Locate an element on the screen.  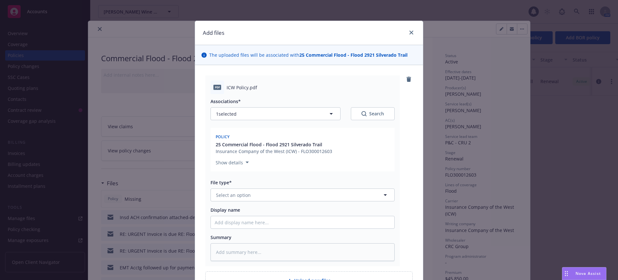
span: Summary is located at coordinates (221, 237).